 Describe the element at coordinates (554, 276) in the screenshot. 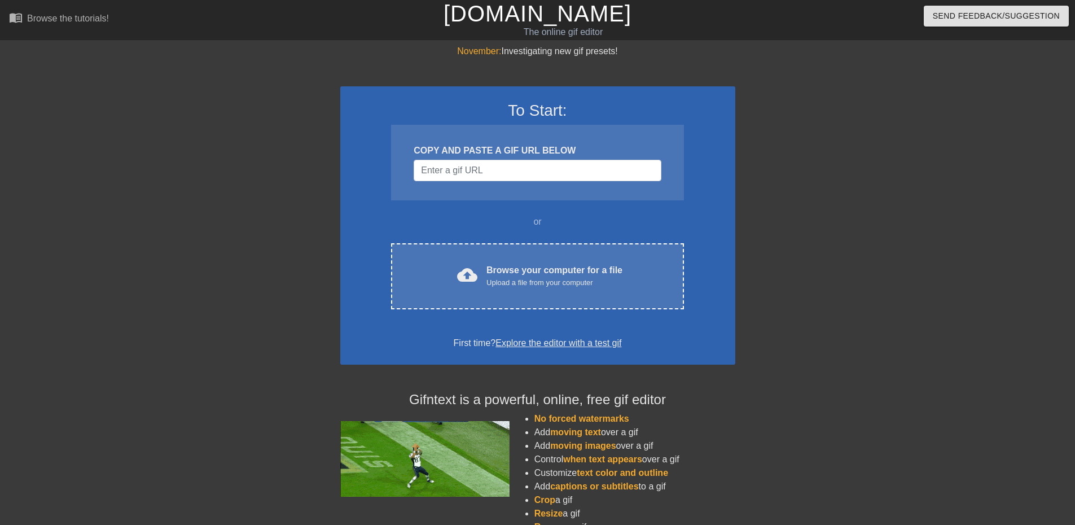

I see `div: Browse your computer for a file` at that location.